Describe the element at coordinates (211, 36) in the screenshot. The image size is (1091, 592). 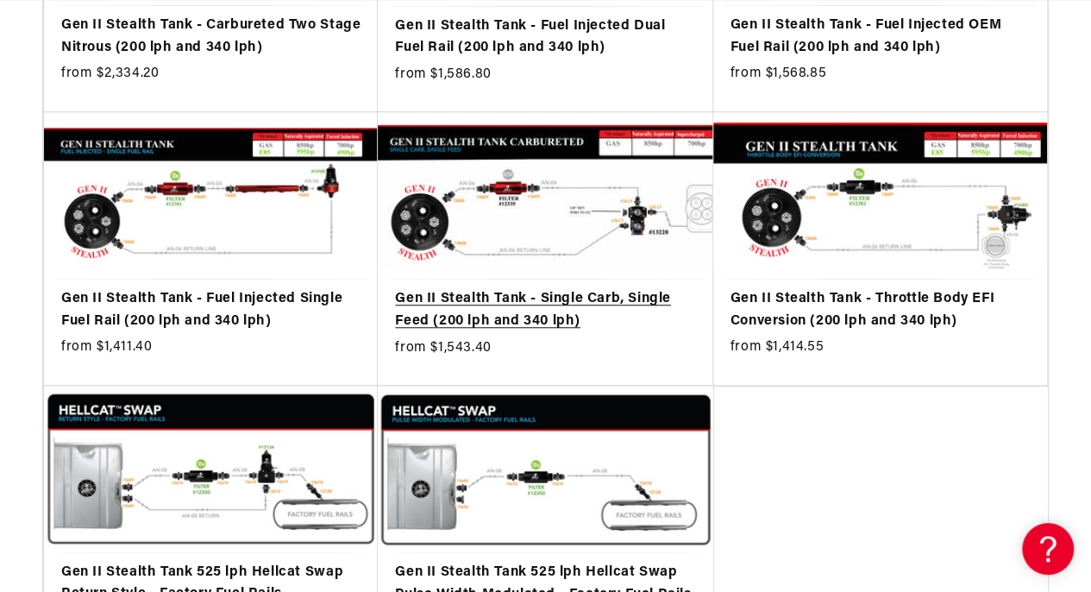
I see `a: Gen II Stealth Tank - Carbureted Two Stage Nitrous (200 lph and 340 lph)` at that location.